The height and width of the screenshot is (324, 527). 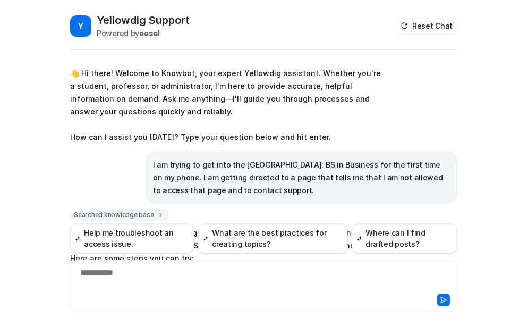 I want to click on h2: Yellowdig Support, so click(x=143, y=20).